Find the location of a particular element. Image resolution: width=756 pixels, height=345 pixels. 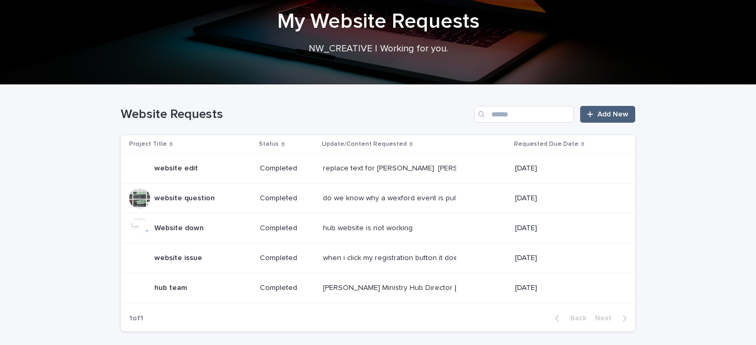

tr: website issuewebsite issue Completedwhen i click my registration button it does not go anywhere [... is located at coordinates (378, 258).